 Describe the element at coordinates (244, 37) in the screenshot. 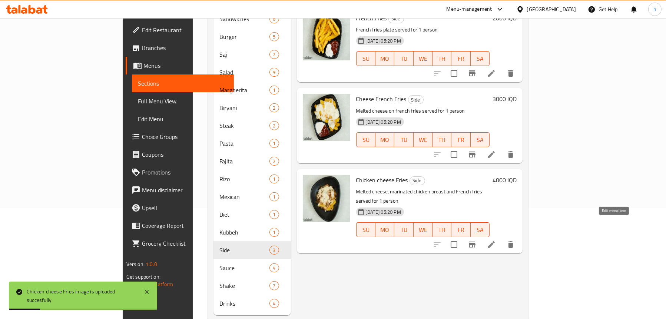

I see `div: Burger` at that location.